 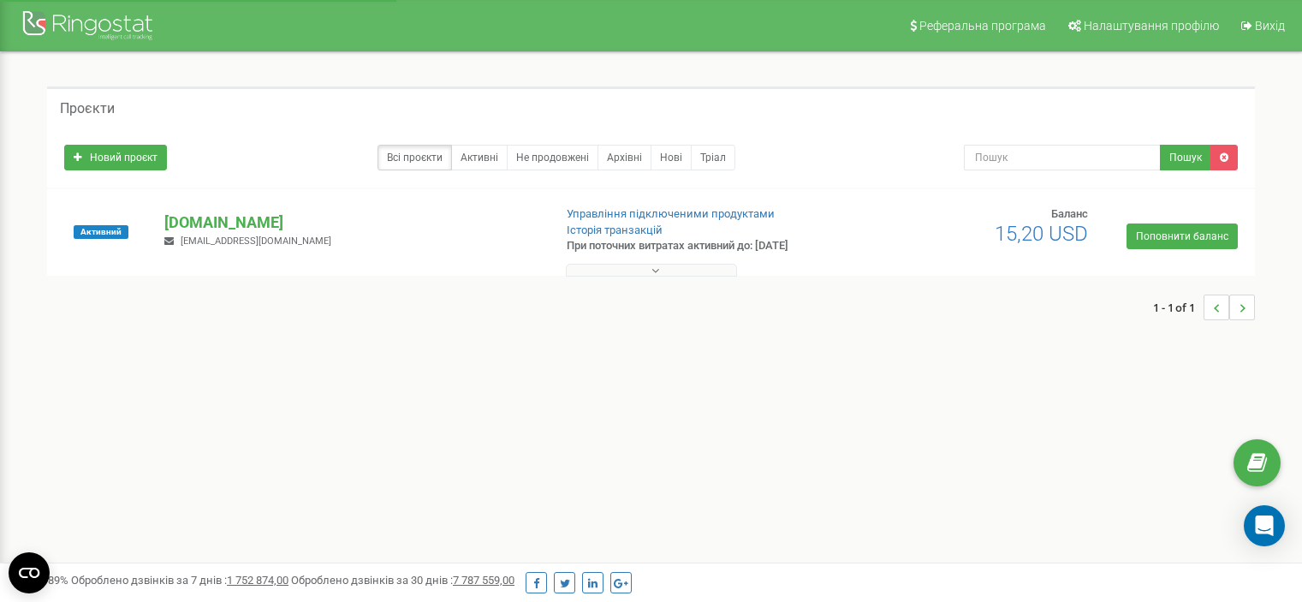 What do you see at coordinates (624, 158) in the screenshot?
I see `a: Архівні` at bounding box center [624, 158].